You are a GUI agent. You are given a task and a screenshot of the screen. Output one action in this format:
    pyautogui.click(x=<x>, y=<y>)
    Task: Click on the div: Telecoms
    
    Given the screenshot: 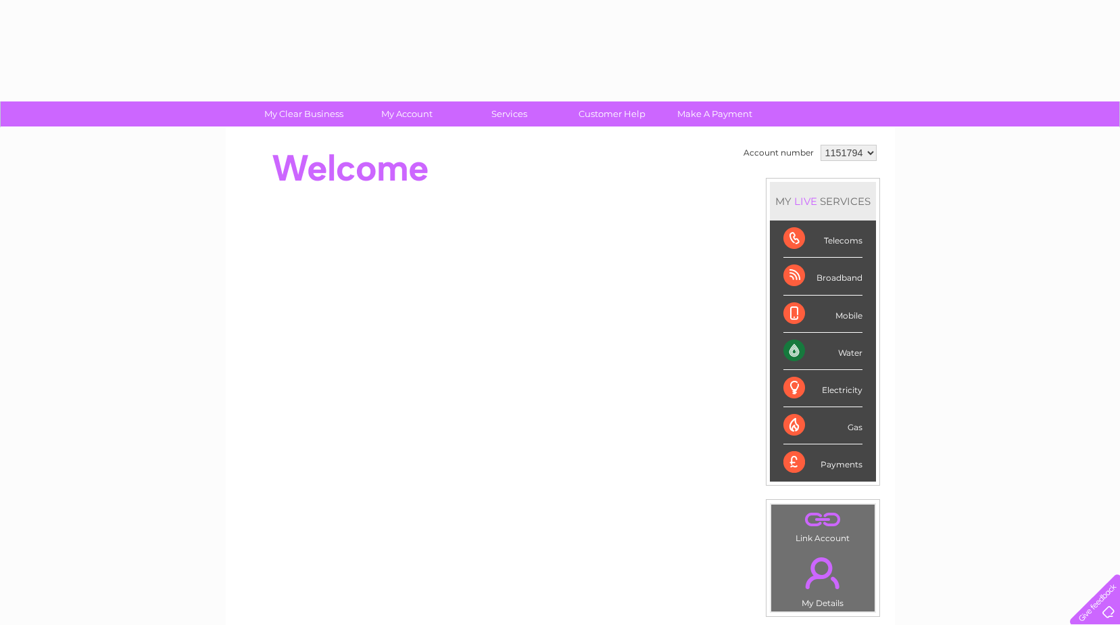 What is the action you would take?
    pyautogui.click(x=823, y=239)
    